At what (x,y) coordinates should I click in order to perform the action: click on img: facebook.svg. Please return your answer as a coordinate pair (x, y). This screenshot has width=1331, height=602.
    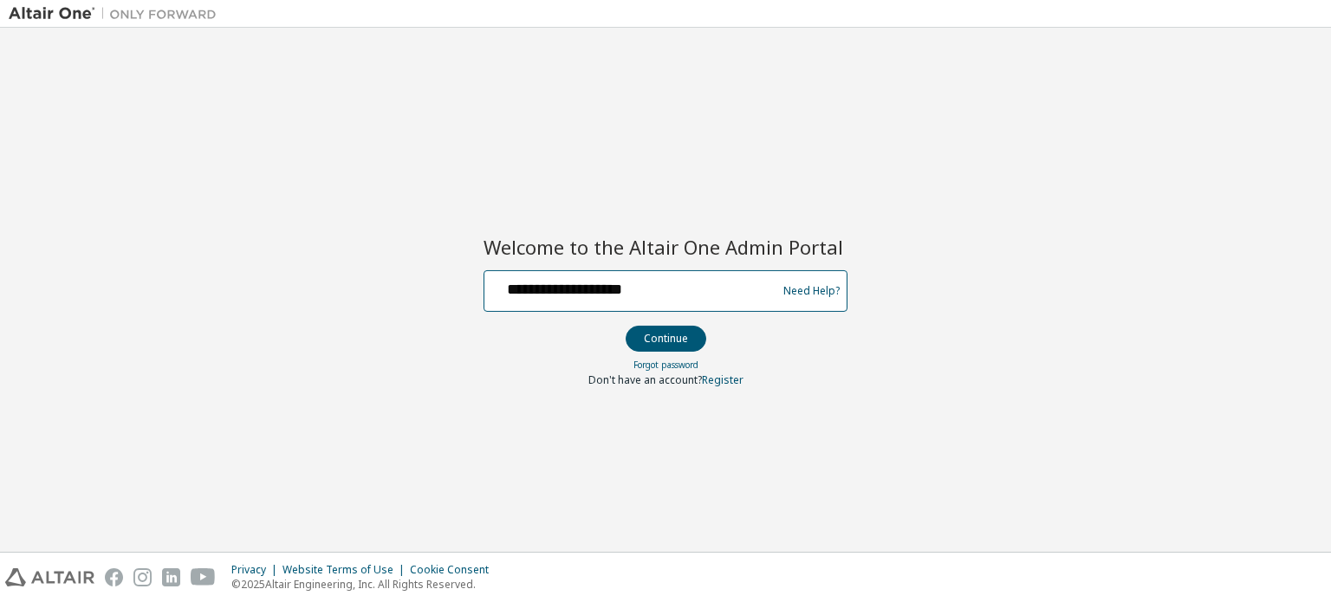
    Looking at the image, I should click on (113, 577).